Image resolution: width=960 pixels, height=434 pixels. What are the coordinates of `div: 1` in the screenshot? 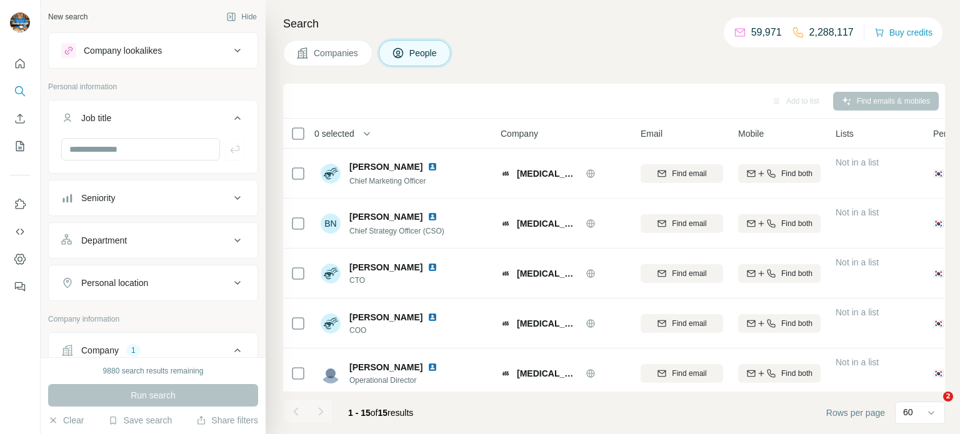 It's located at (133, 351).